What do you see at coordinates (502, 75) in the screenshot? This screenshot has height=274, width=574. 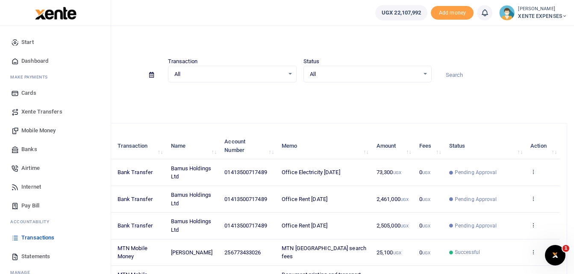 I see `input: Search` at bounding box center [502, 75].